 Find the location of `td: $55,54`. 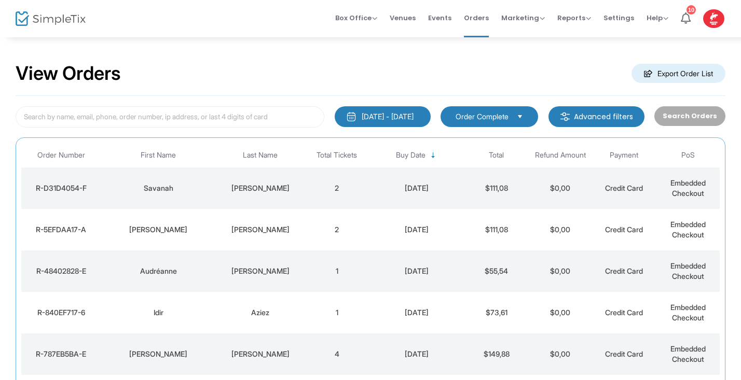

td: $55,54 is located at coordinates (496, 271).